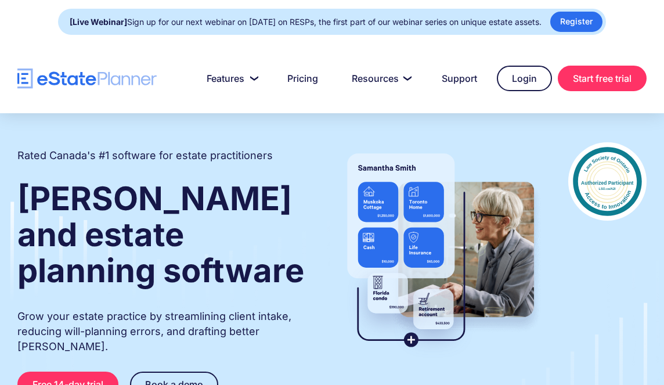 The width and height of the screenshot is (664, 385). What do you see at coordinates (98, 21) in the screenshot?
I see `strong: [Live Webinar]` at bounding box center [98, 21].